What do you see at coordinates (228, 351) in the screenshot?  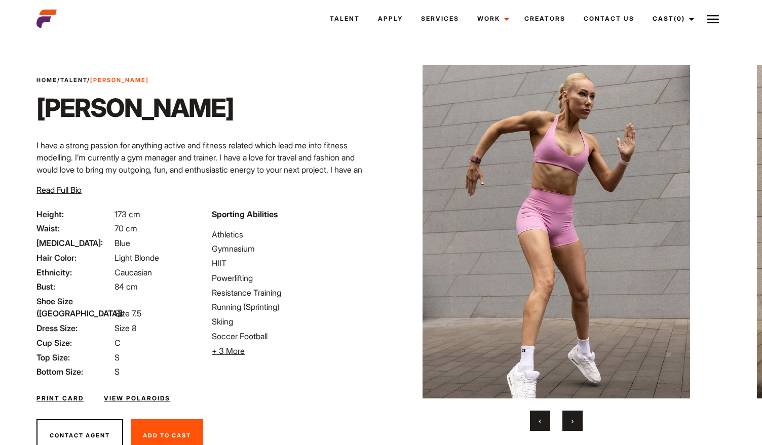 I see `span: + 3 More` at bounding box center [228, 351].